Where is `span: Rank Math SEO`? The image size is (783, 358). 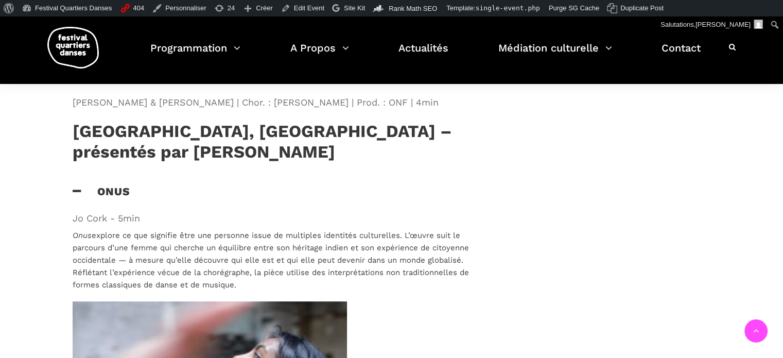 span: Rank Math SEO is located at coordinates (413, 8).